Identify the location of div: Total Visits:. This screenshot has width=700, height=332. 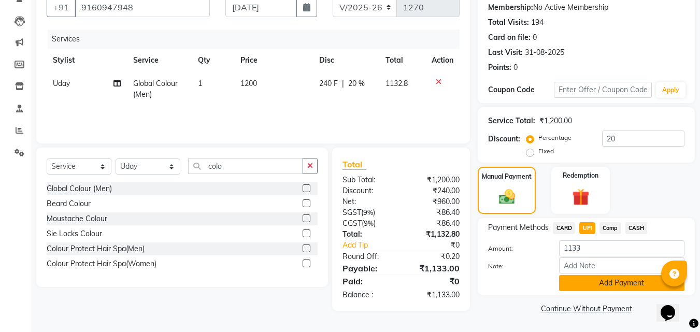
(508, 22).